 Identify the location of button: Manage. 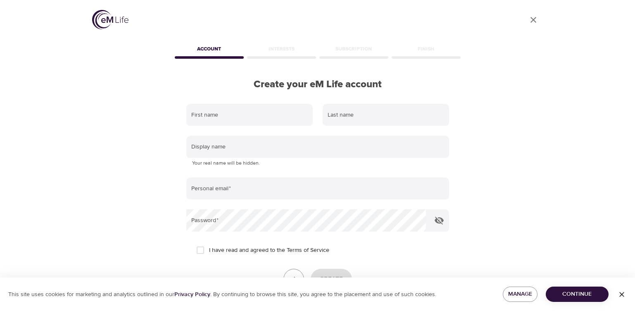
(520, 294).